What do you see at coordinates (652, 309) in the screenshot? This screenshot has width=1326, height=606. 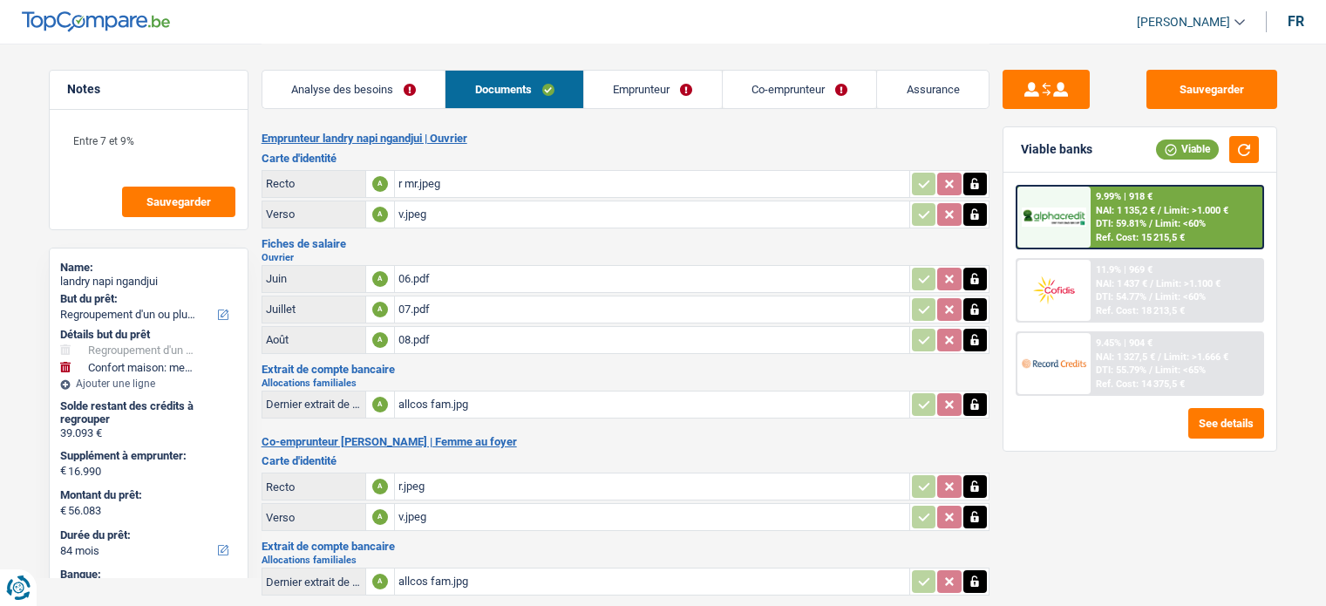 I see `div: 07.pdf` at bounding box center [652, 309].